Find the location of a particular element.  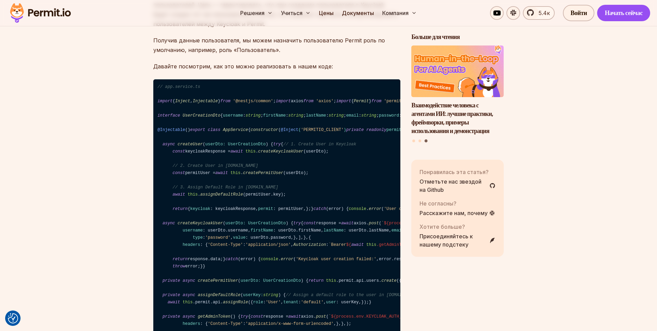

span: value is located at coordinates (239, 238).